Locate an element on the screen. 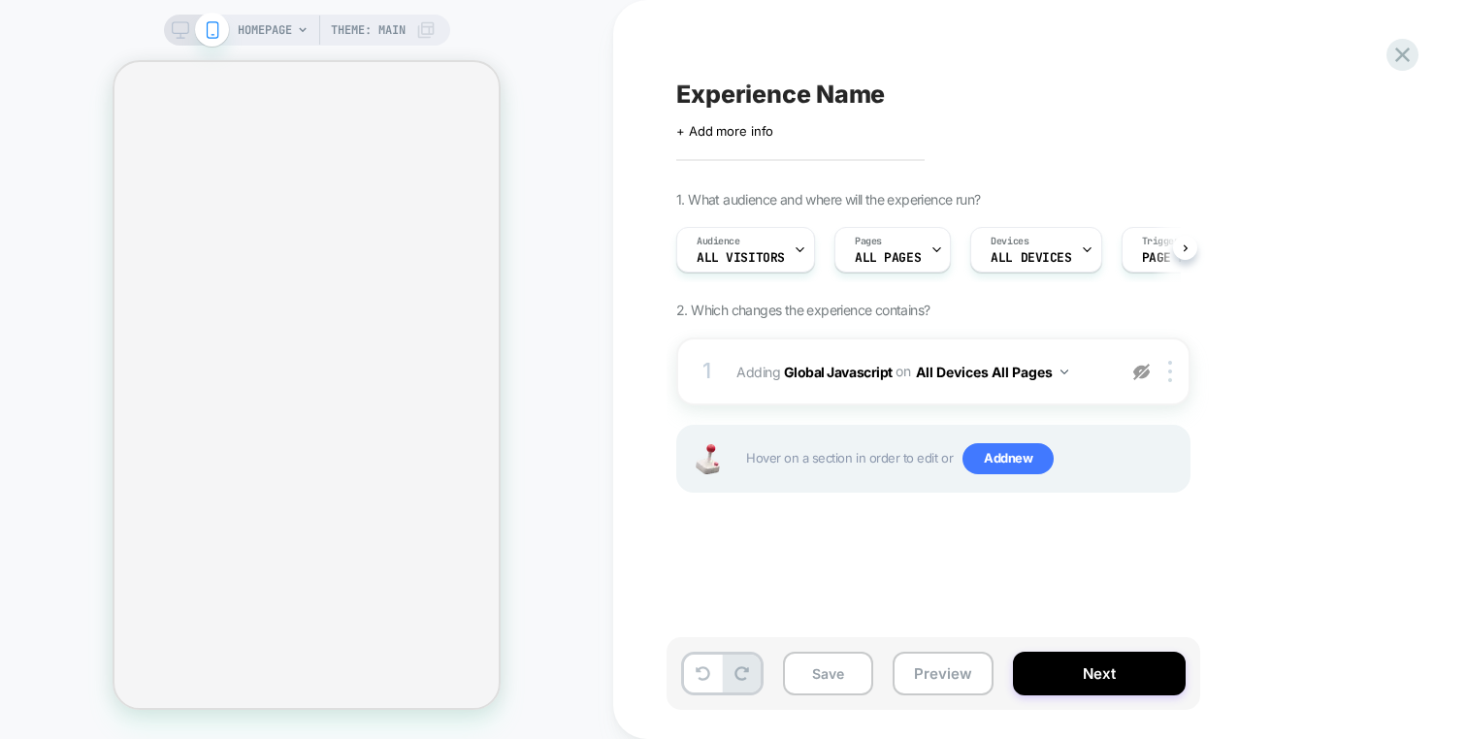  span: Experience Name is located at coordinates (780, 94).